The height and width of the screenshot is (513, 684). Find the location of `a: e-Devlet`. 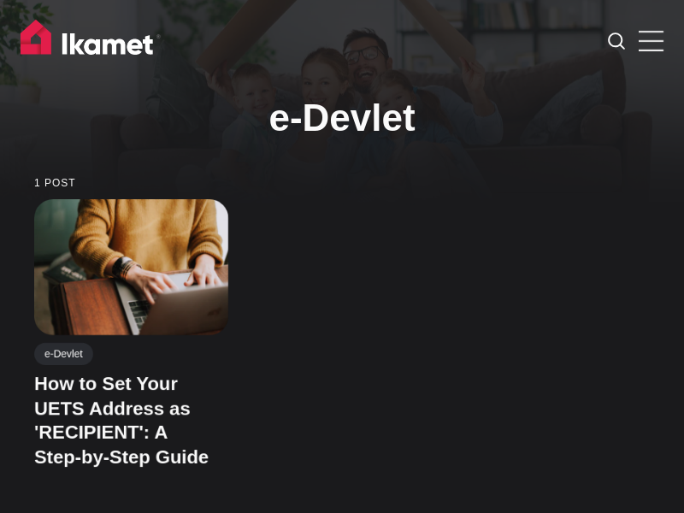

a: e-Devlet is located at coordinates (63, 354).